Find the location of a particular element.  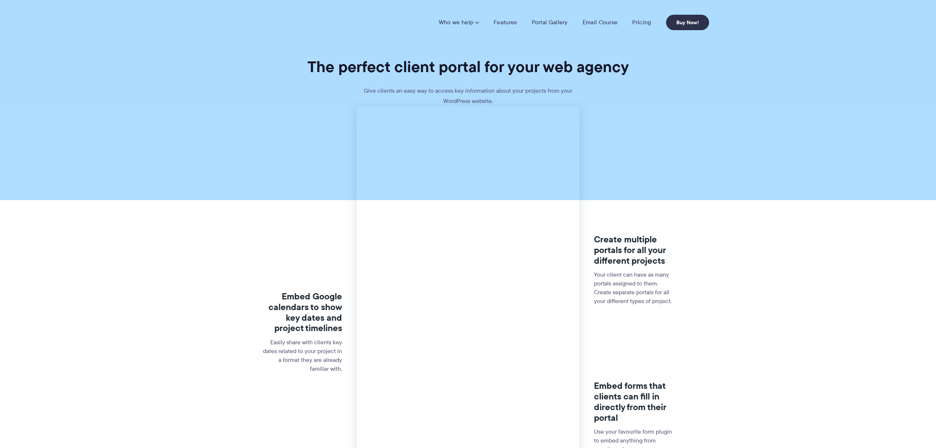

h3: Embed Google calendars to show key dates and project timelines is located at coordinates (302, 312).